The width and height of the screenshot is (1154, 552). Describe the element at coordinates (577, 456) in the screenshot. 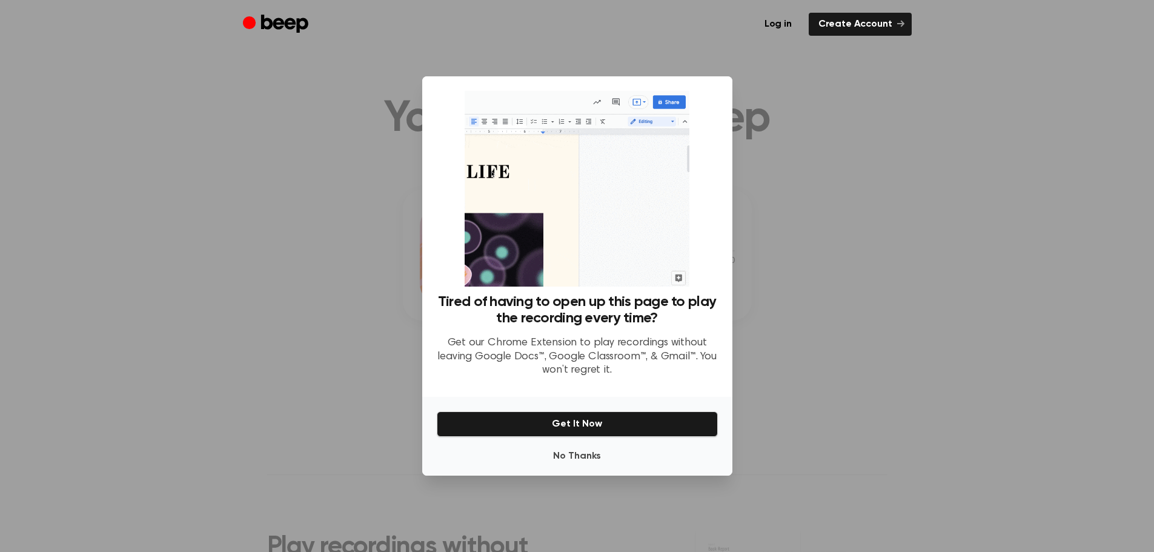

I see `button: No Thanks` at that location.